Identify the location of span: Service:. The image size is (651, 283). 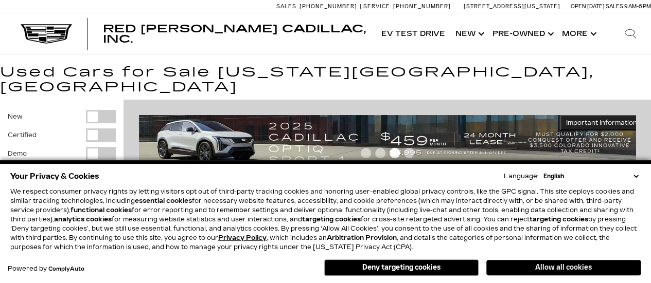
(377, 6).